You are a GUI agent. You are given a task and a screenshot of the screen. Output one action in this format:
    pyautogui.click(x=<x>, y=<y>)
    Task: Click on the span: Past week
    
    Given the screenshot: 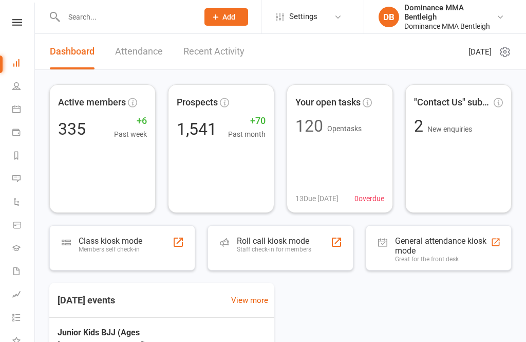 What is the action you would take?
    pyautogui.click(x=131, y=134)
    